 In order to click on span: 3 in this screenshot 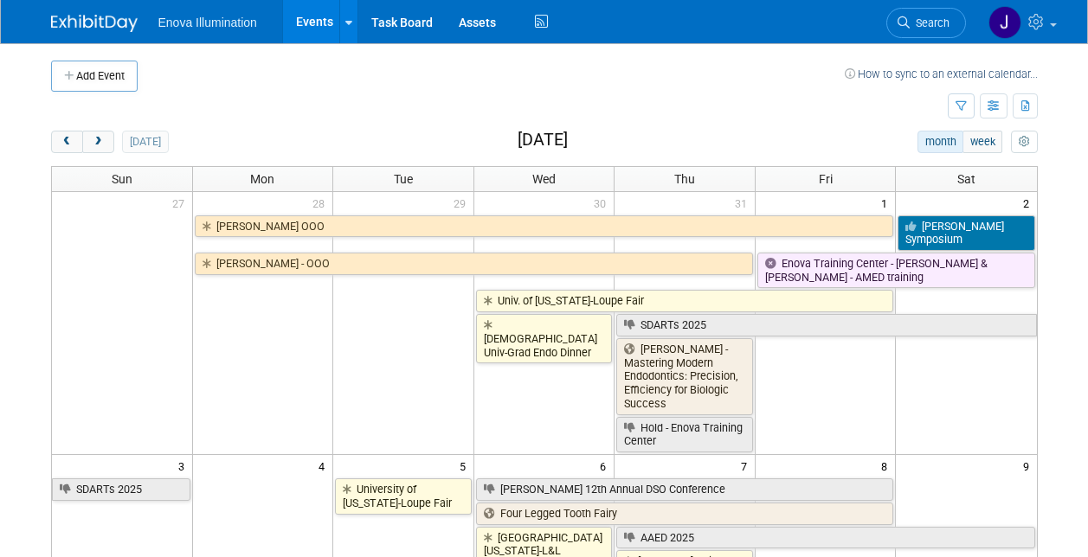, I will do `click(184, 466)`.